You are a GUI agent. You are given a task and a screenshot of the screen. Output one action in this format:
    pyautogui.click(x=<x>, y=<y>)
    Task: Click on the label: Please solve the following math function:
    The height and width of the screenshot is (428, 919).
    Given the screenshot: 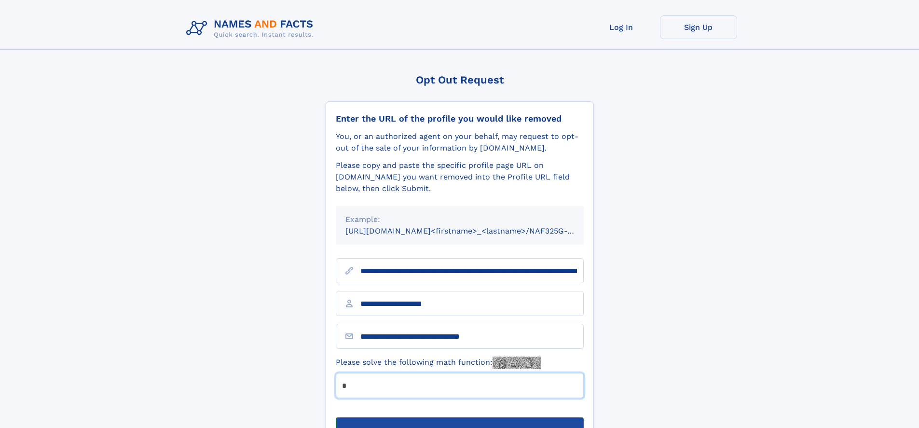 What is the action you would take?
    pyautogui.click(x=438, y=363)
    